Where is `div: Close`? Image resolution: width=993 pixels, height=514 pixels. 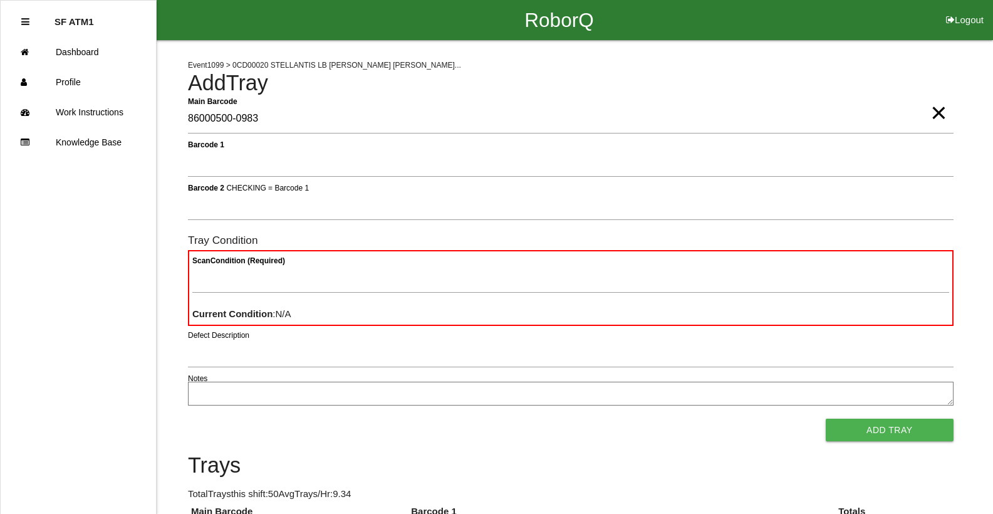 div: Close is located at coordinates (25, 22).